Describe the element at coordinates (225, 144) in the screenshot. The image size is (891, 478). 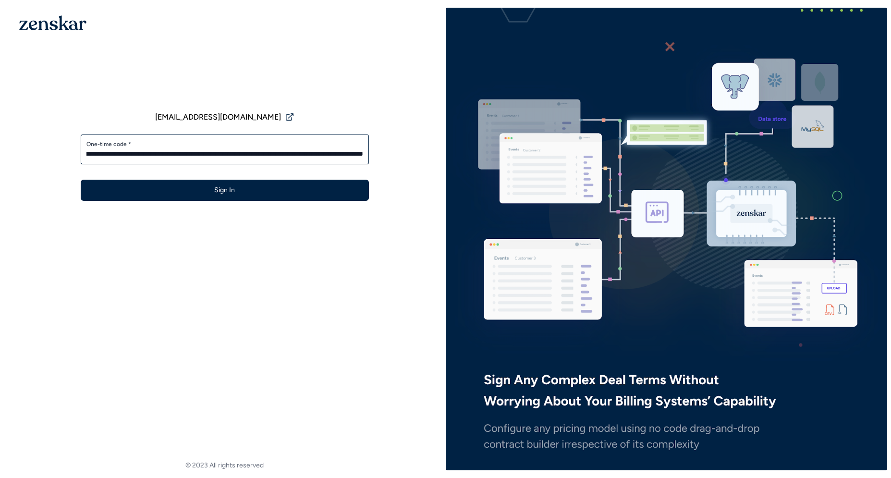
I see `label: One-time code *` at that location.